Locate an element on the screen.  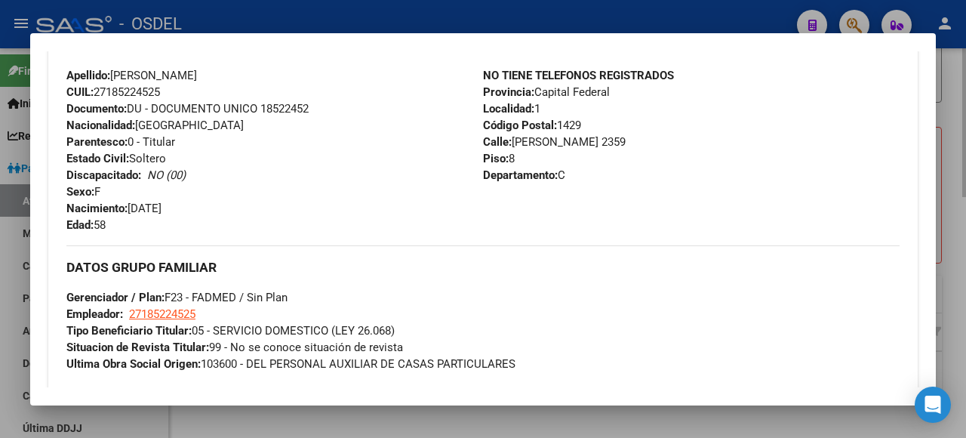
strong: Discapacitado: is located at coordinates (103, 175).